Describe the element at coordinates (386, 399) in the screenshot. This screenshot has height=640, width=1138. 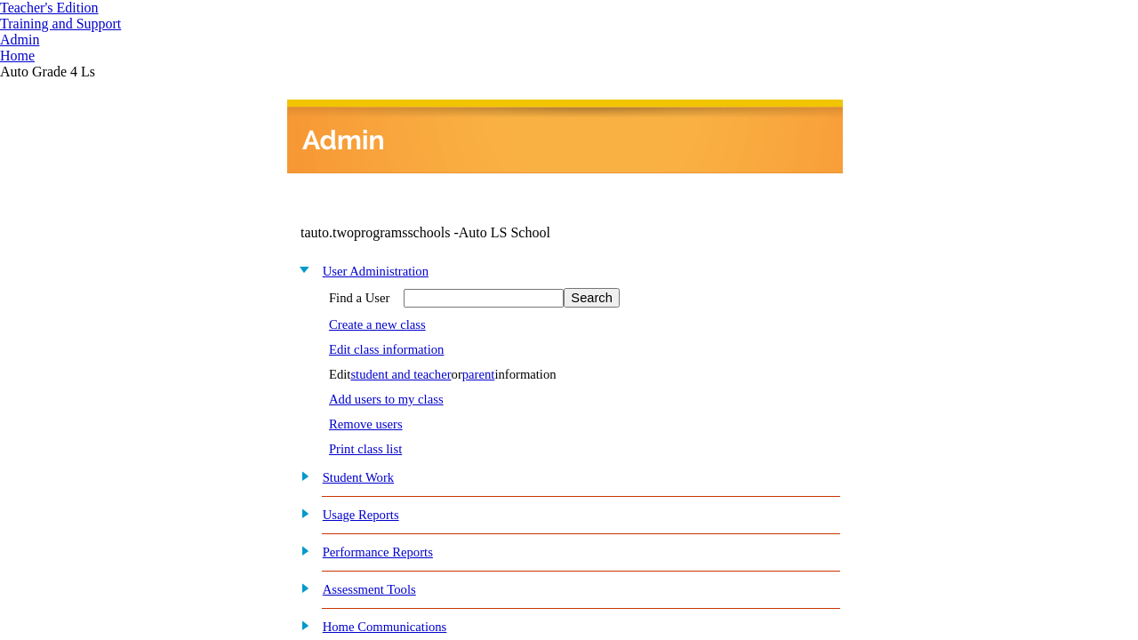
I see `a: Add users to my class` at that location.